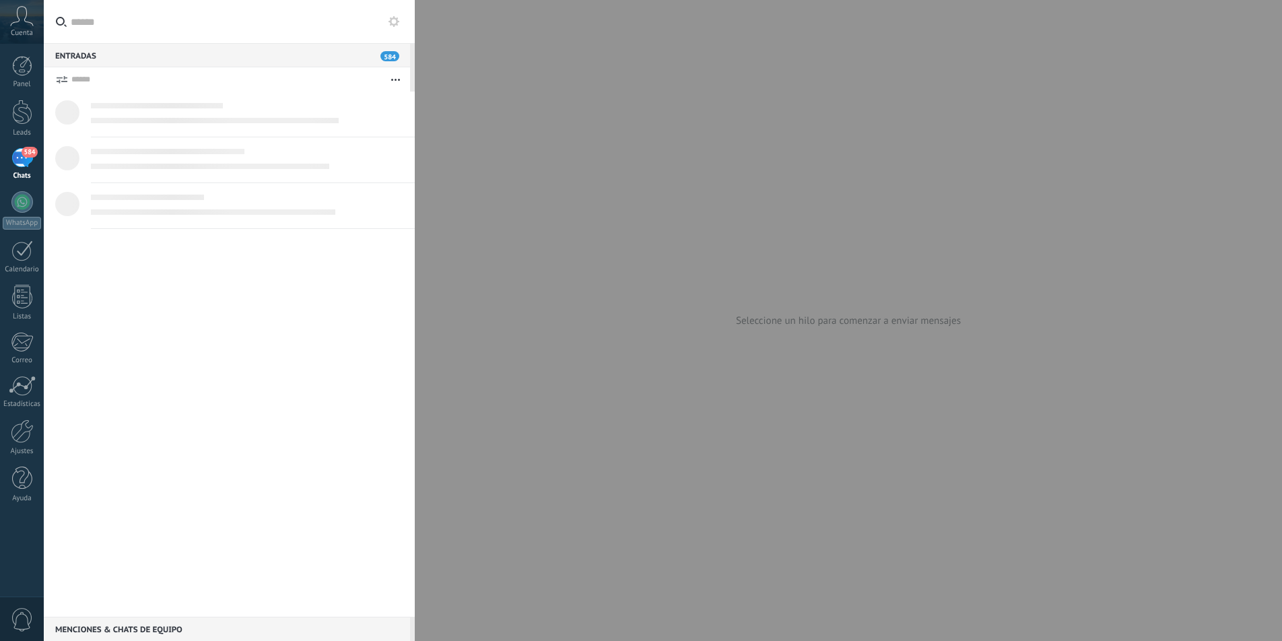 This screenshot has height=641, width=1282. What do you see at coordinates (22, 223) in the screenshot?
I see `div: WhatsApp` at bounding box center [22, 223].